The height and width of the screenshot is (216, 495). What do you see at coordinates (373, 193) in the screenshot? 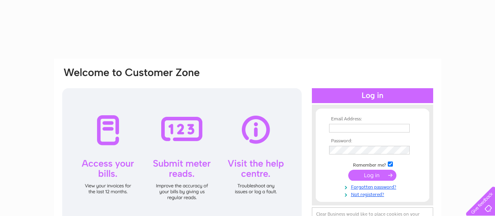
I see `a: Not registered?` at bounding box center [373, 193].